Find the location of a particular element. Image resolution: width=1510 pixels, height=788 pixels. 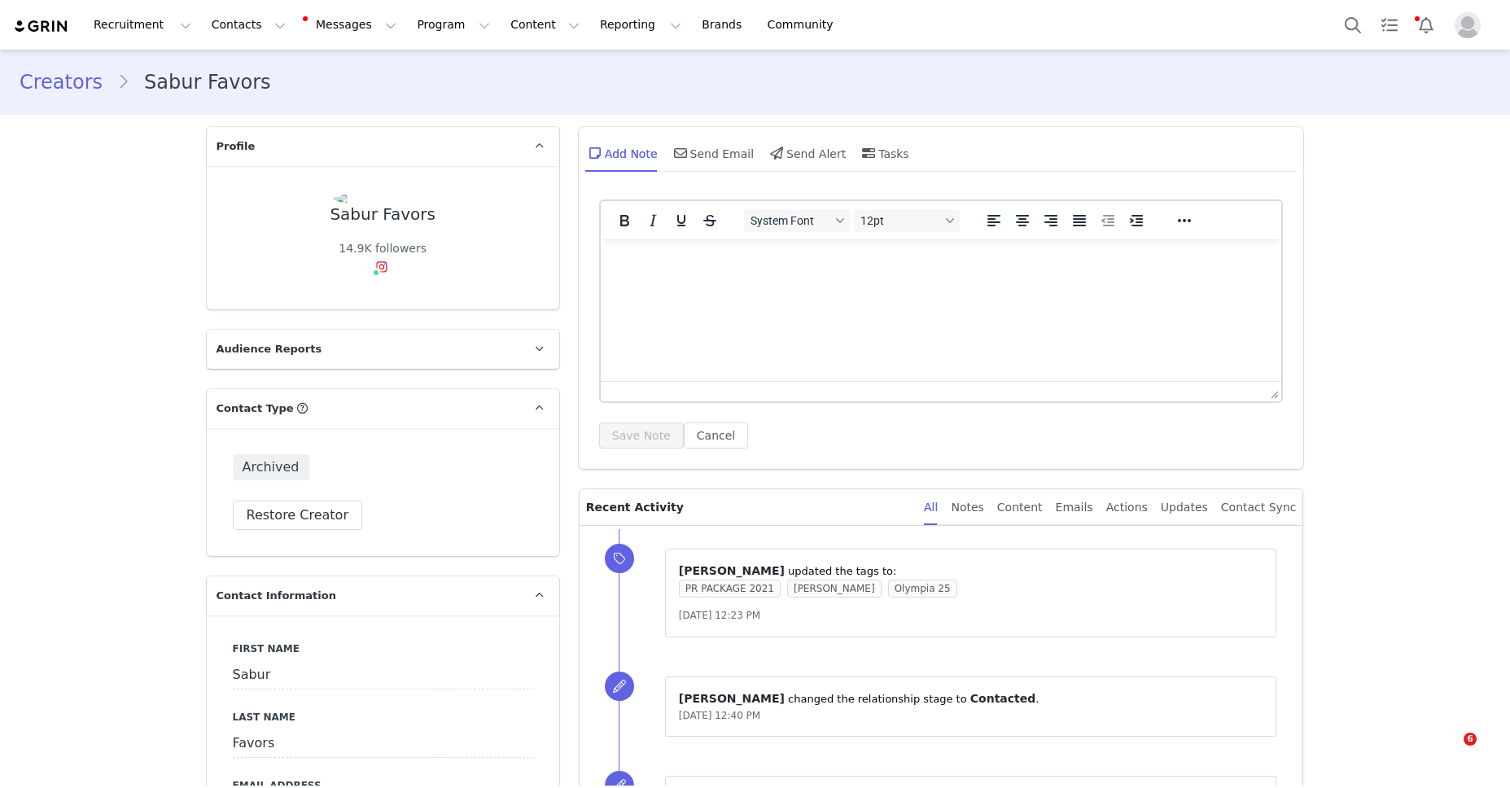

label: First Name is located at coordinates (383, 649).